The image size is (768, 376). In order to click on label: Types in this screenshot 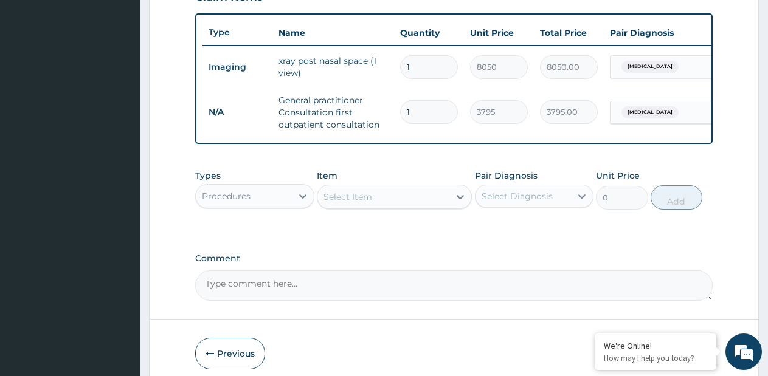, I will do `click(208, 176)`.